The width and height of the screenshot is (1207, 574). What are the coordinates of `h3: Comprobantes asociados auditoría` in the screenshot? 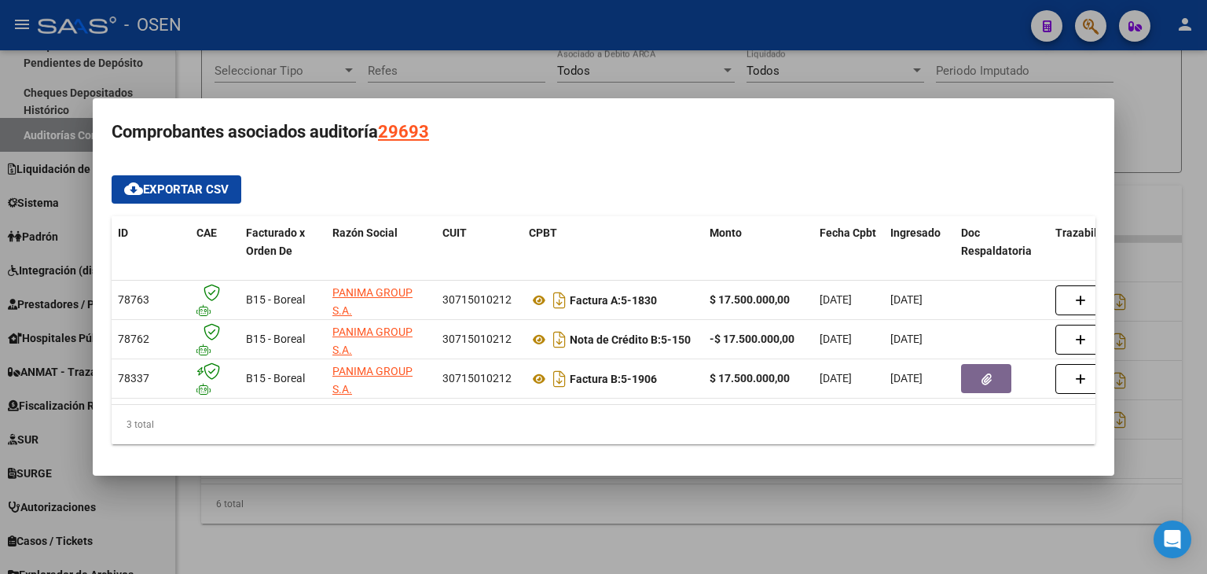 It's located at (603, 132).